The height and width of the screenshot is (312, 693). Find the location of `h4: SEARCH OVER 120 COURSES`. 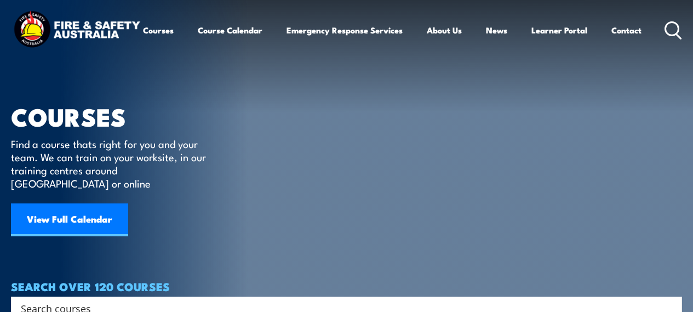

h4: SEARCH OVER 120 COURSES is located at coordinates (346, 286).